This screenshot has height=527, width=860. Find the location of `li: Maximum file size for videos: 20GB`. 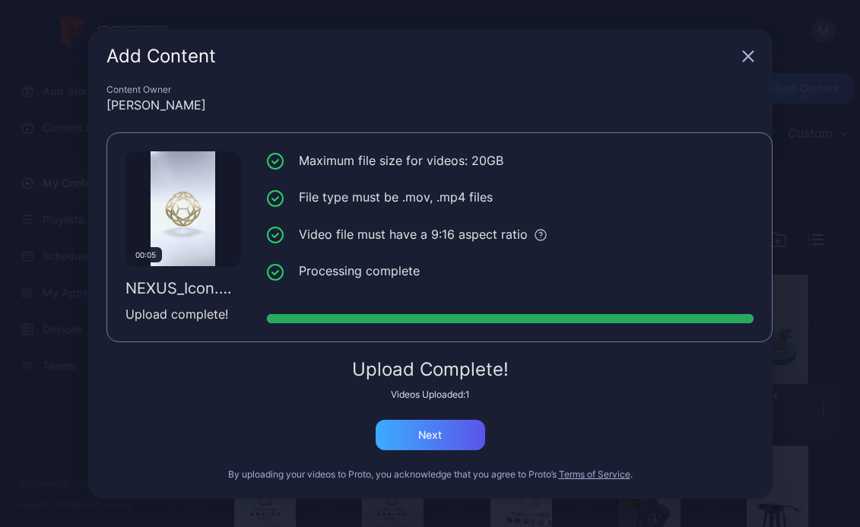

li: Maximum file size for videos: 20GB is located at coordinates (510, 161).